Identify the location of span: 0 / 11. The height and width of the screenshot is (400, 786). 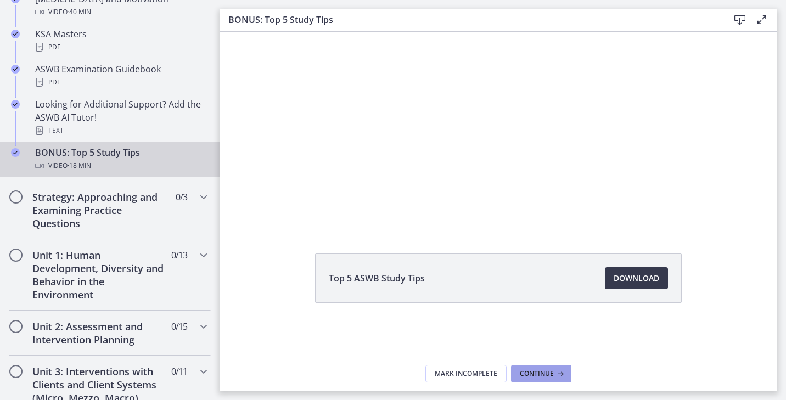
(179, 372).